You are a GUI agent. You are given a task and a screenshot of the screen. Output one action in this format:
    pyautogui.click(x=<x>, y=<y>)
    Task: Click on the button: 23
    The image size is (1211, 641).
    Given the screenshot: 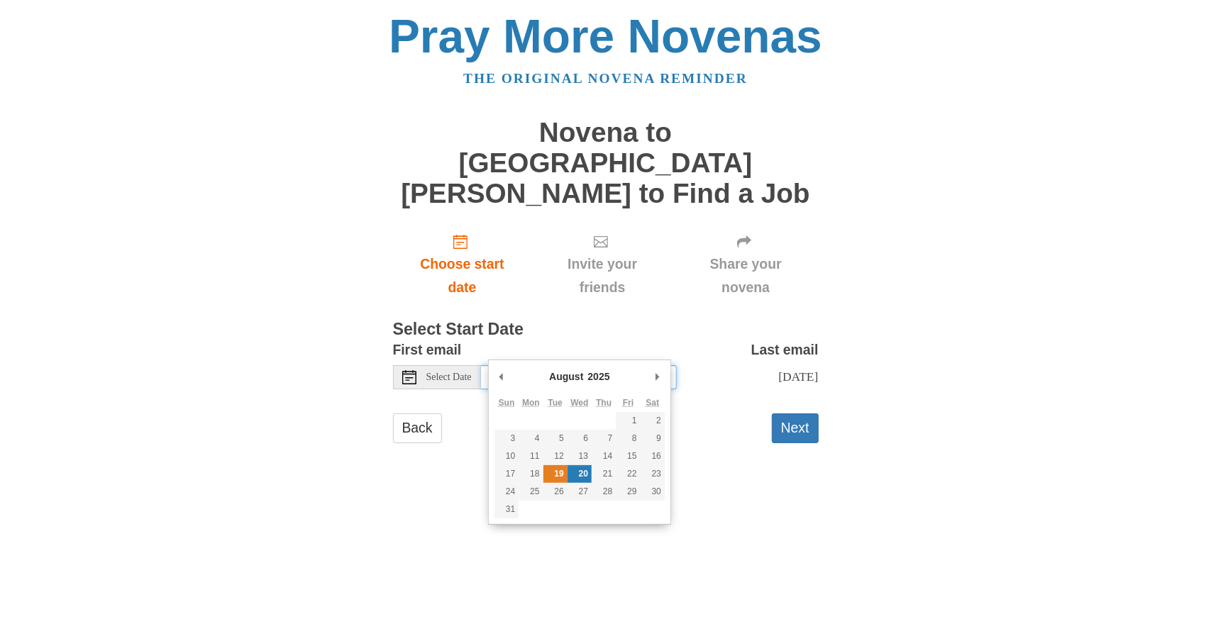 What is the action you would take?
    pyautogui.click(x=653, y=474)
    